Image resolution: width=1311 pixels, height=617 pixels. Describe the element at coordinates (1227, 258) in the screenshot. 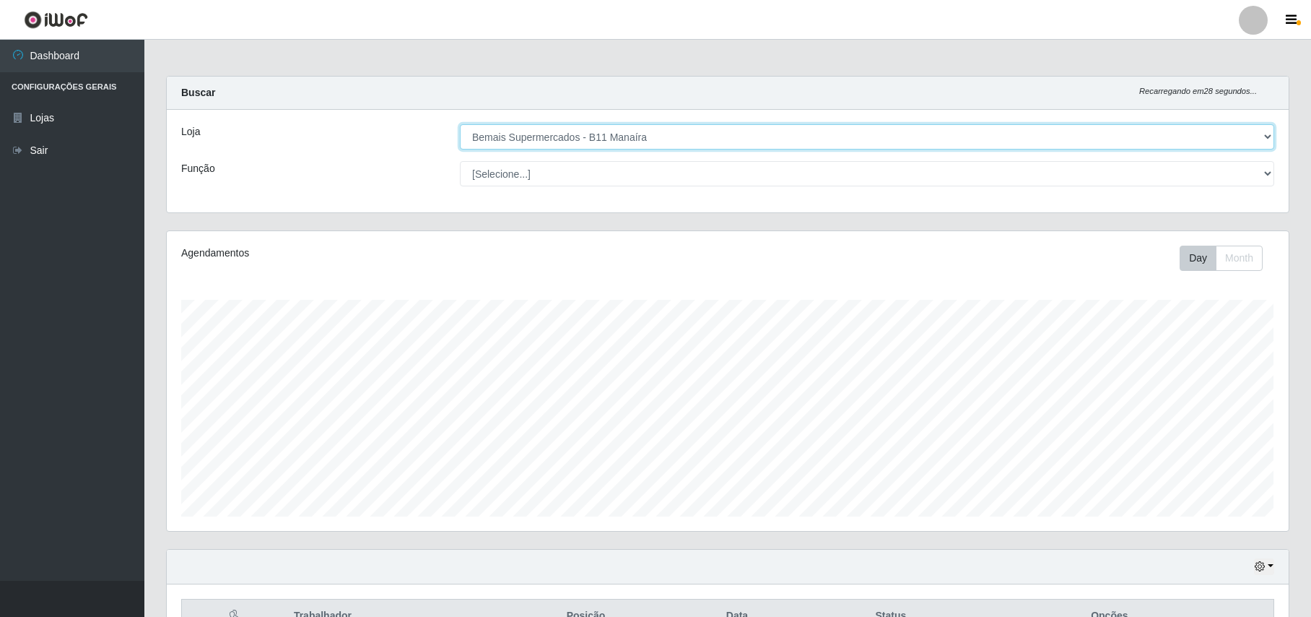

I see `div: Toolbar with button groups` at that location.